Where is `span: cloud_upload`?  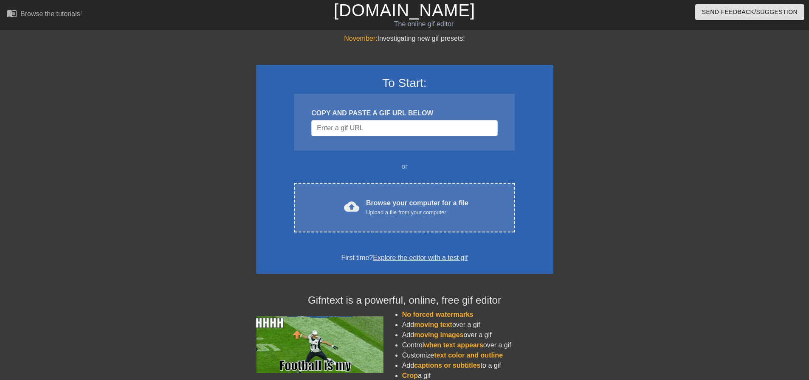
span: cloud_upload is located at coordinates (351, 207).